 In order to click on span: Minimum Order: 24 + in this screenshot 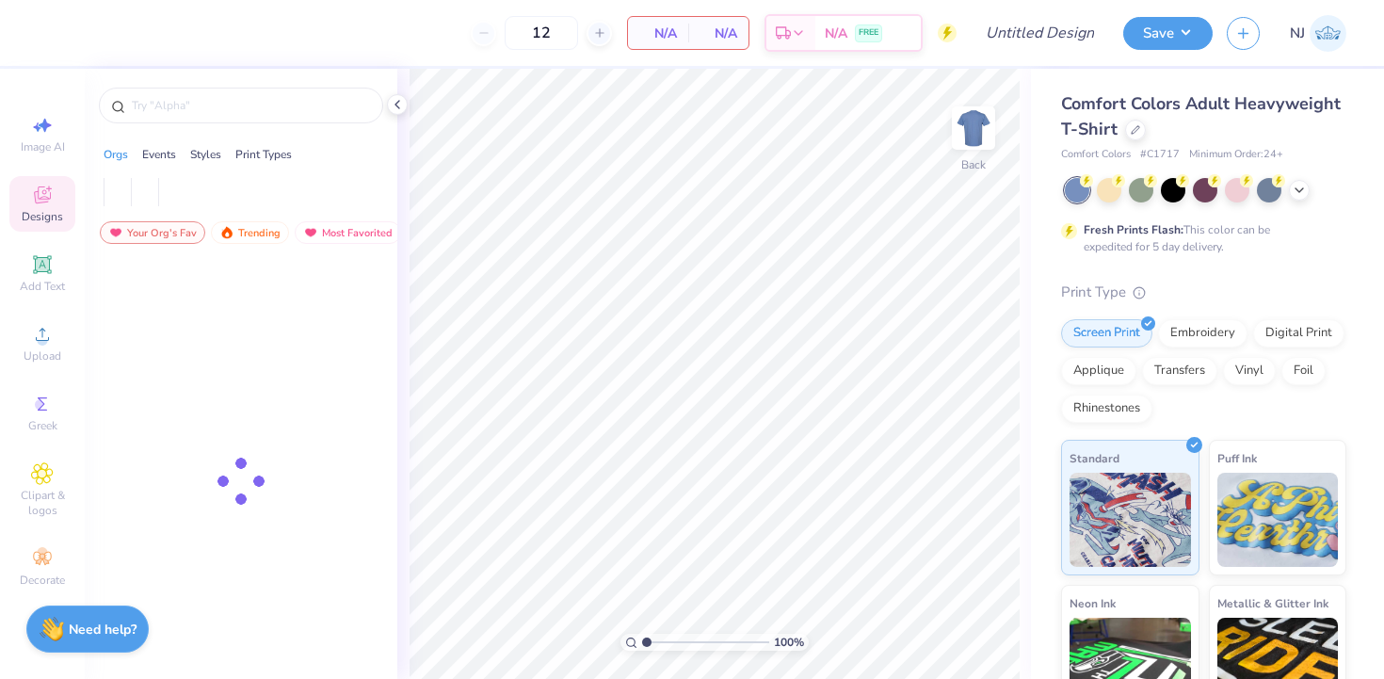, I will do `click(1237, 154)`.